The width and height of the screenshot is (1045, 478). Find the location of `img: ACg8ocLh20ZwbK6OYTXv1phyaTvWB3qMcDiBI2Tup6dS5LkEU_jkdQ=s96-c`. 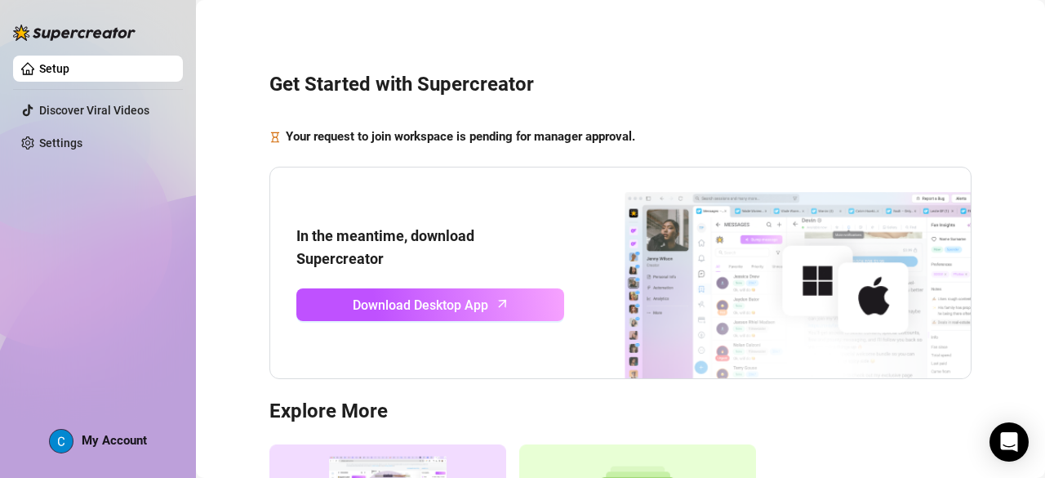

img: ACg8ocLh20ZwbK6OYTXv1phyaTvWB3qMcDiBI2Tup6dS5LkEU_jkdQ=s96-c is located at coordinates (61, 441).